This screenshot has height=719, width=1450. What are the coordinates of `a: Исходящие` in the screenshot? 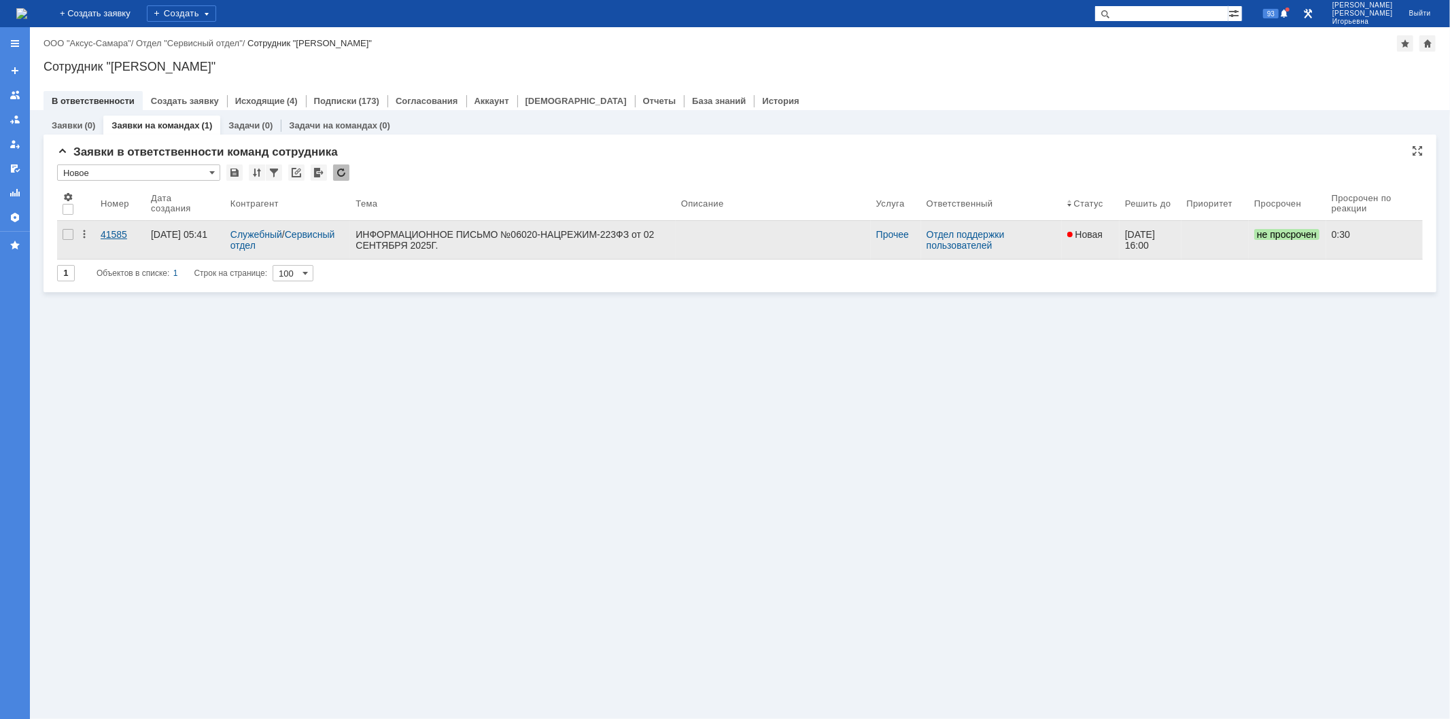 It's located at (260, 101).